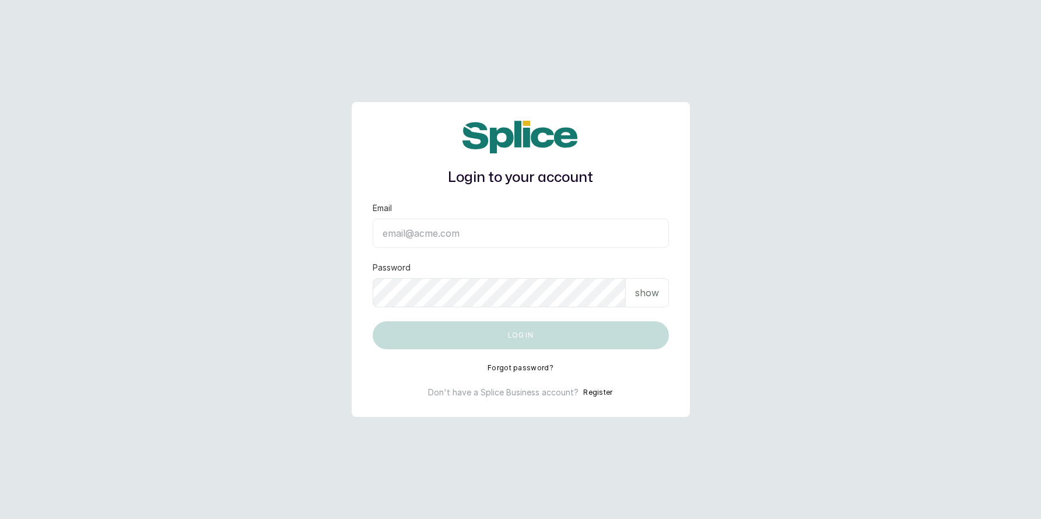 This screenshot has width=1041, height=519. Describe the element at coordinates (503, 392) in the screenshot. I see `p: Don't have a Splice Business account?` at that location.